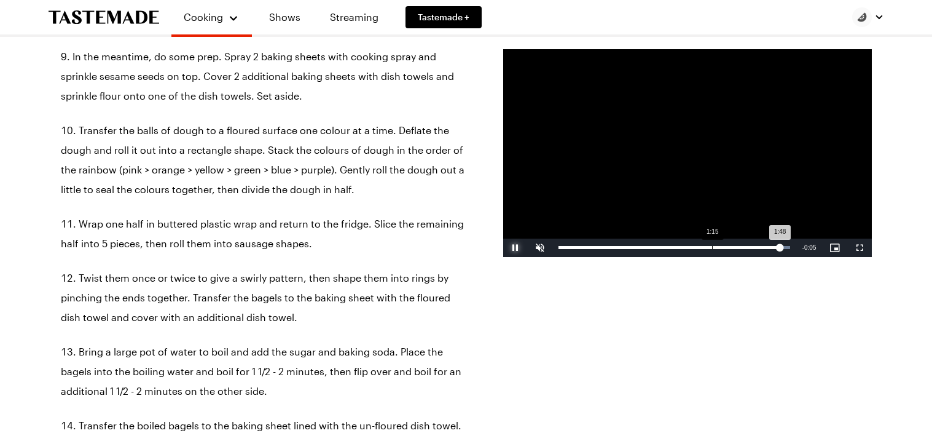  I want to click on div: Progress Bar, so click(674, 247).